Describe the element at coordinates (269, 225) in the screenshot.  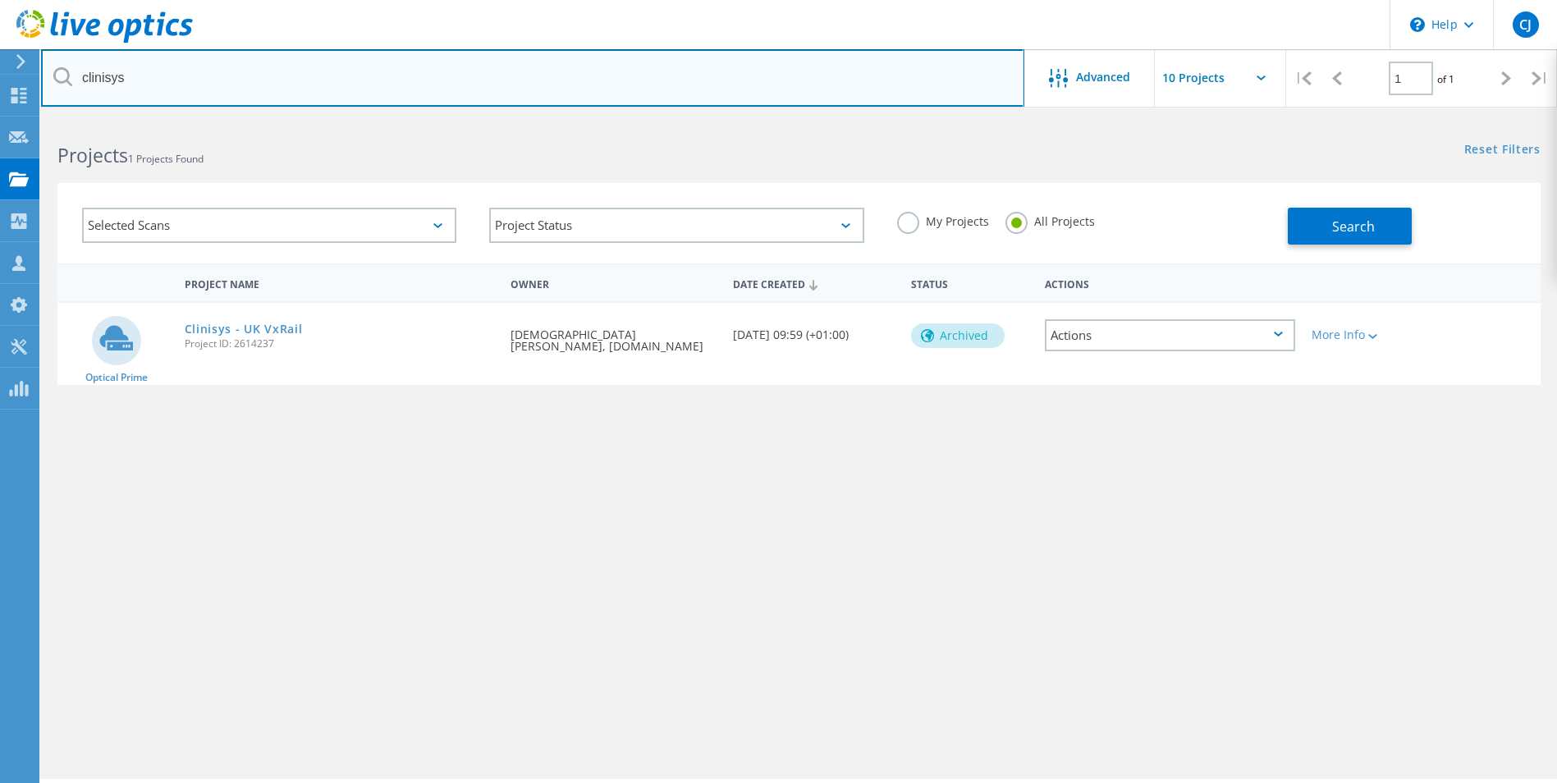
I see `div: Selected Scans` at that location.